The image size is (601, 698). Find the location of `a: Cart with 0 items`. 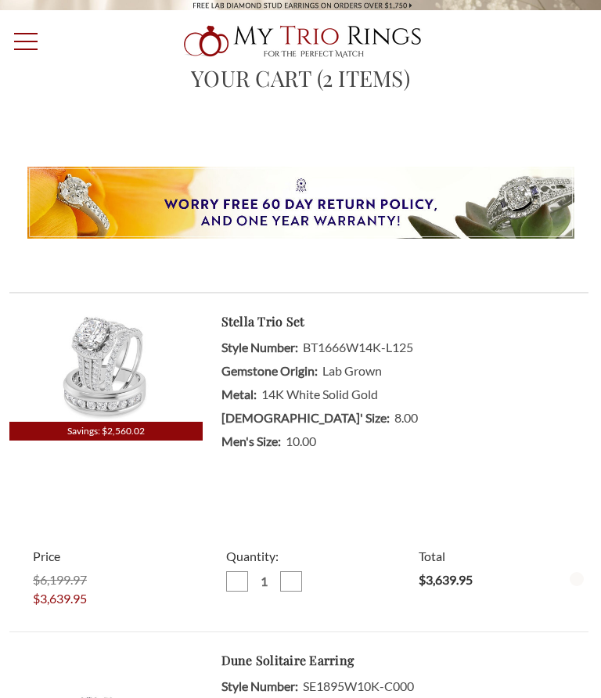

a: Cart with 0 items is located at coordinates (579, 41).